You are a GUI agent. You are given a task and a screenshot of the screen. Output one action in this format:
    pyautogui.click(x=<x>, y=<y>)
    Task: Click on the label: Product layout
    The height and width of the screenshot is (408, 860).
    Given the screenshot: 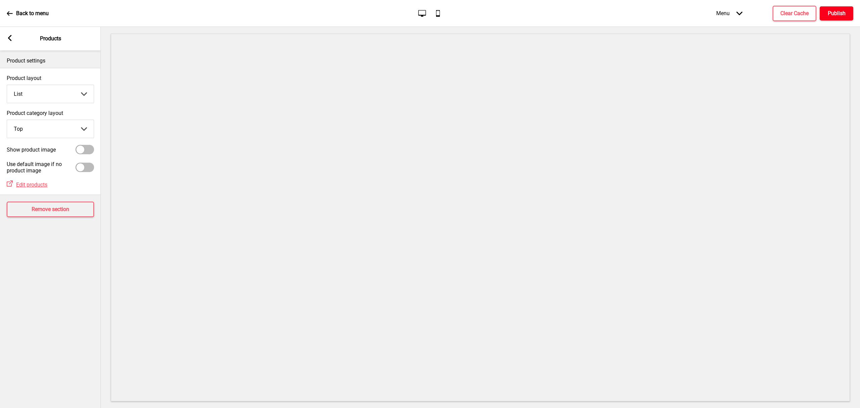 What is the action you would take?
    pyautogui.click(x=50, y=78)
    